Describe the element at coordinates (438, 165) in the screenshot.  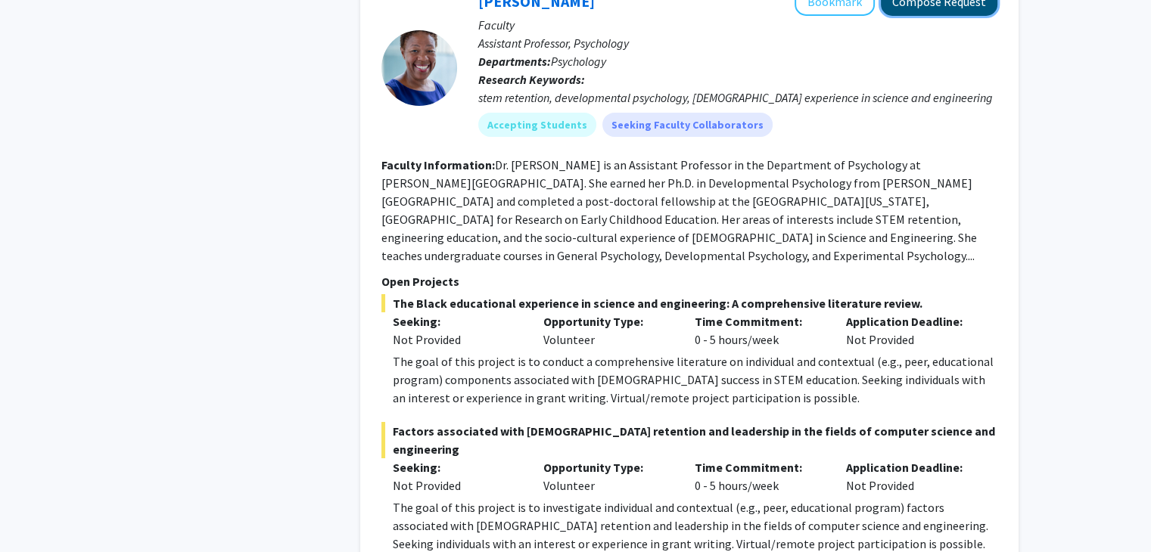
I see `b: Faculty Information:` at that location.